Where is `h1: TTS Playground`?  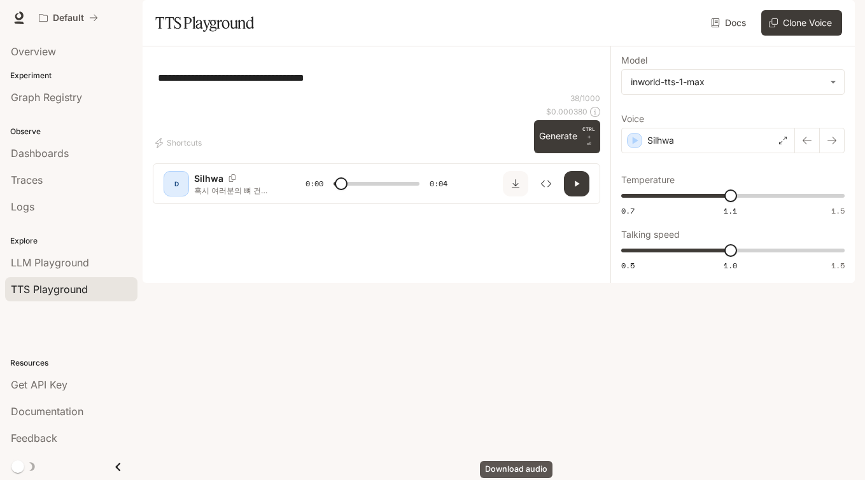
h1: TTS Playground is located at coordinates (204, 23).